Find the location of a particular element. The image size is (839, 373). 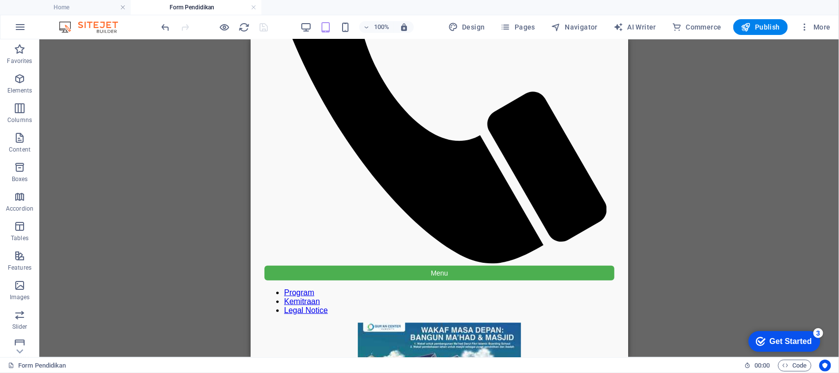

span: 00 00 is located at coordinates (762, 365).